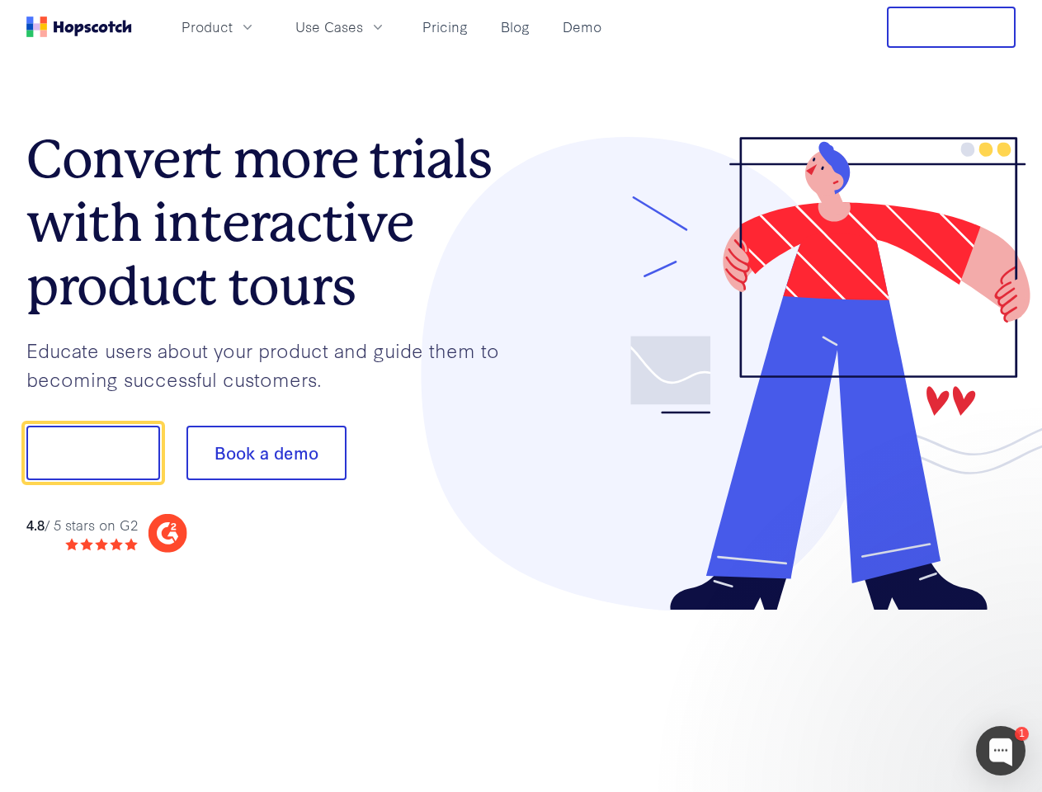 The image size is (1042, 792). What do you see at coordinates (1021, 733) in the screenshot?
I see `div: 1` at bounding box center [1021, 733].